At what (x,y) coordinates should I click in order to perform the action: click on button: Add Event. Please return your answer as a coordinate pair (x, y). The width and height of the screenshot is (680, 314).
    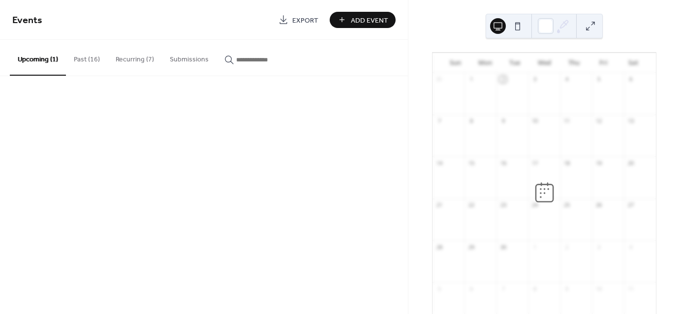
    Looking at the image, I should click on (363, 20).